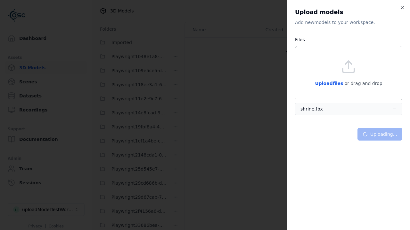  Describe the element at coordinates (363, 84) in the screenshot. I see `p: or drag and drop` at that location.